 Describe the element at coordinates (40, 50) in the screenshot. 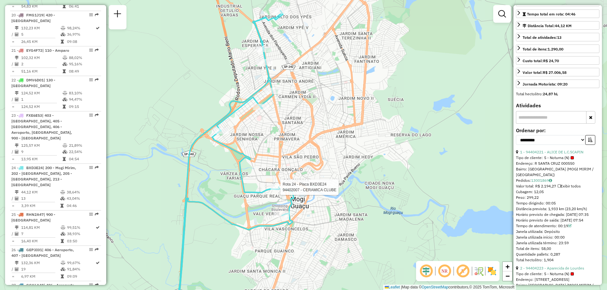

I see `span: 21 -` at that location.